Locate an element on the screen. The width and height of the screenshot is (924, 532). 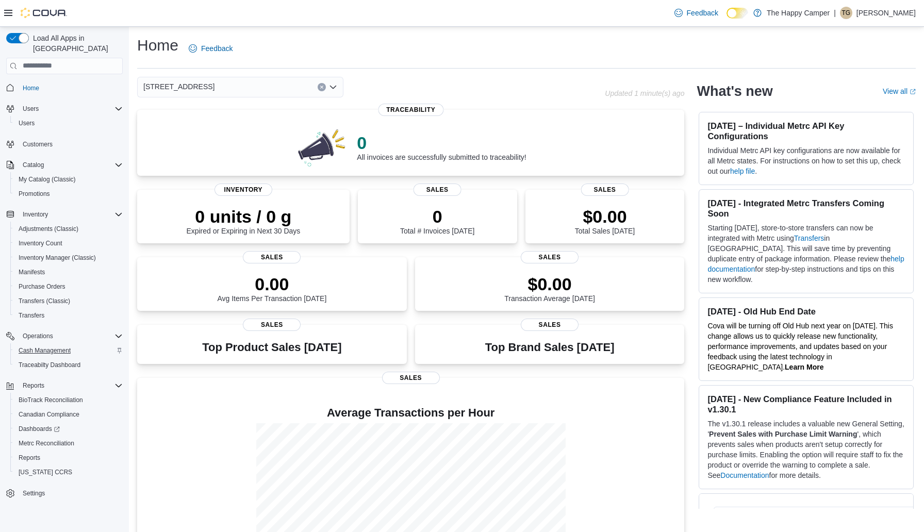
button: Inventory Count is located at coordinates (69, 243).